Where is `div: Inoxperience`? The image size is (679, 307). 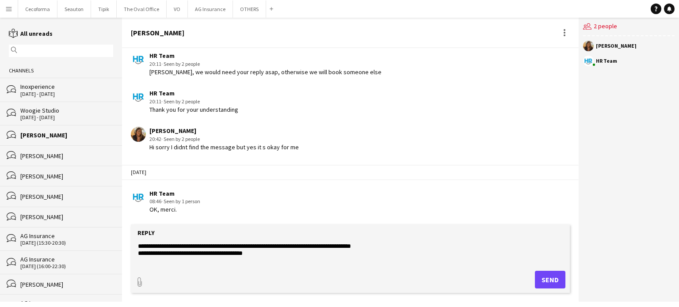 div: Inoxperience is located at coordinates (67, 87).